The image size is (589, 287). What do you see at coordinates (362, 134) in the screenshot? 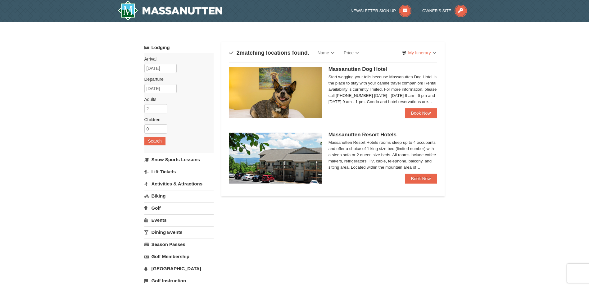
I see `span: Massanutten Resort Hotels` at bounding box center [362, 134].